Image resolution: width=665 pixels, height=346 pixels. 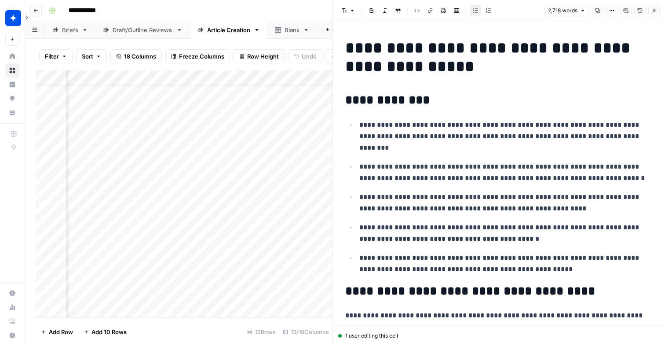 I want to click on button: Workspace: Wiz, so click(x=12, y=18).